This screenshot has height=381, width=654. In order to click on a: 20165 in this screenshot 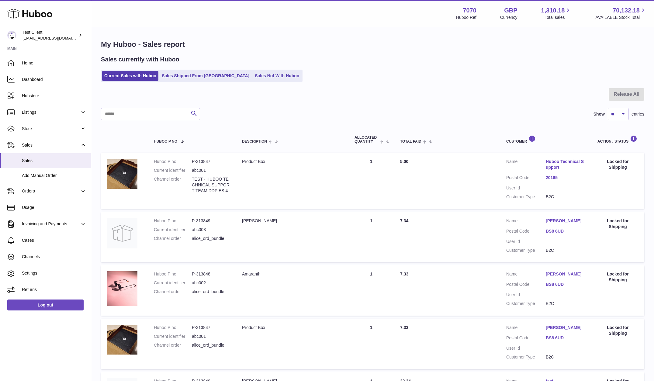, I will do `click(566, 178)`.